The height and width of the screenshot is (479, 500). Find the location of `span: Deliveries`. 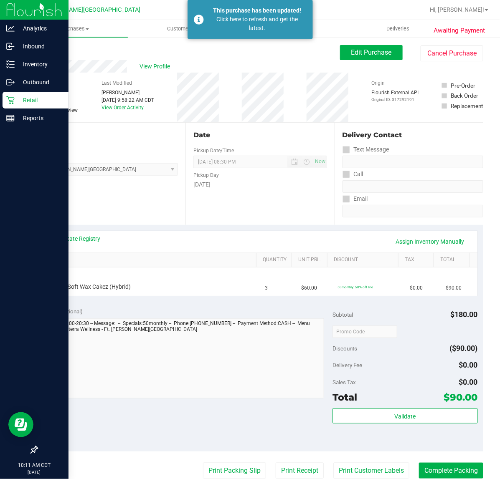

span: Deliveries is located at coordinates (397, 29).